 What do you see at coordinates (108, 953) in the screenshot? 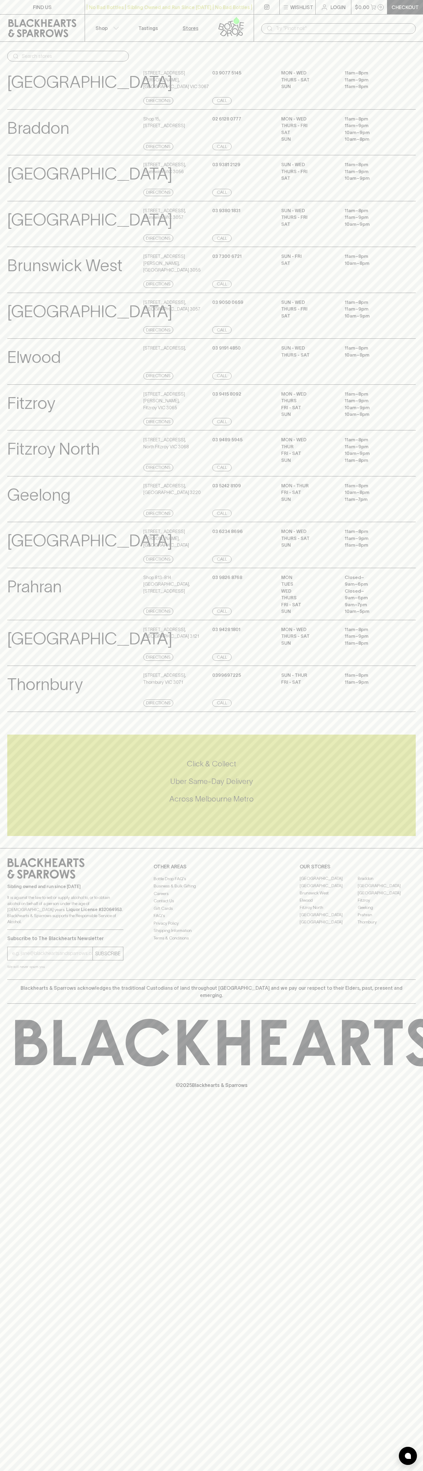
I see `button: SUBSCRIBE` at bounding box center [108, 953].